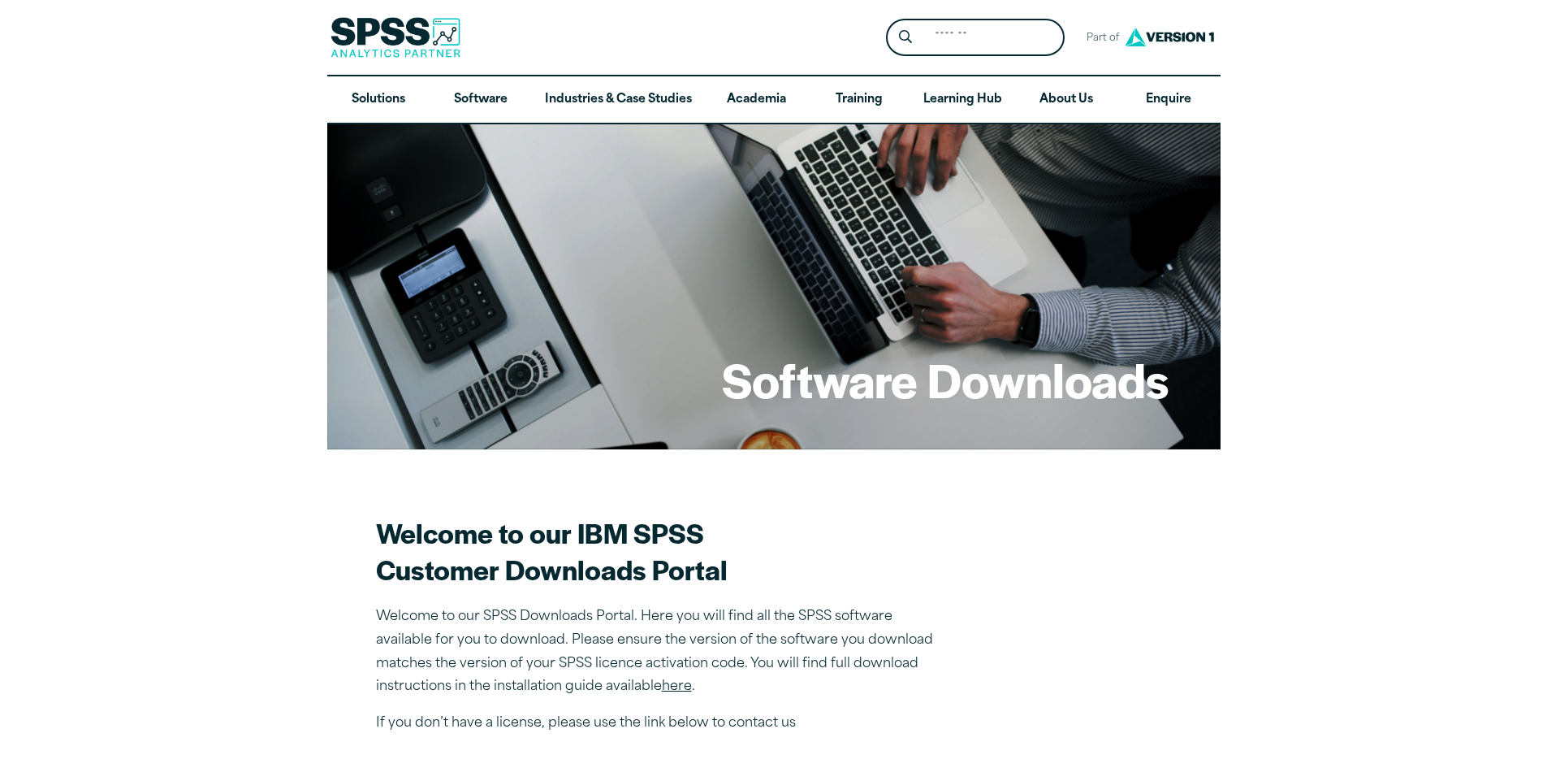  What do you see at coordinates (396, 37) in the screenshot?
I see `img: SPSS Analytics Partner` at bounding box center [396, 37].